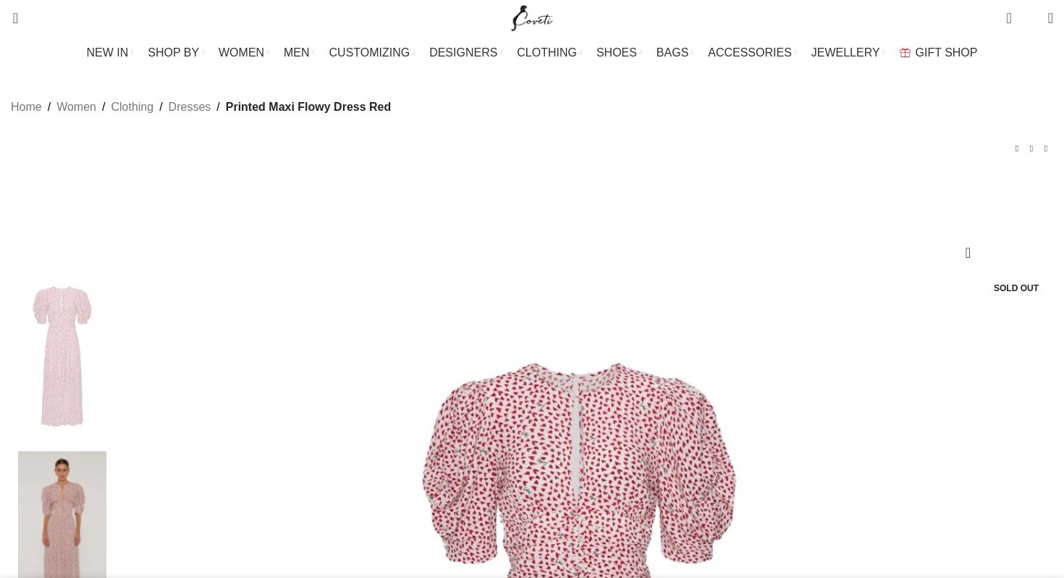 This screenshot has height=578, width=1064. I want to click on span: Printed Maxi Flowy Dress Red, so click(308, 107).